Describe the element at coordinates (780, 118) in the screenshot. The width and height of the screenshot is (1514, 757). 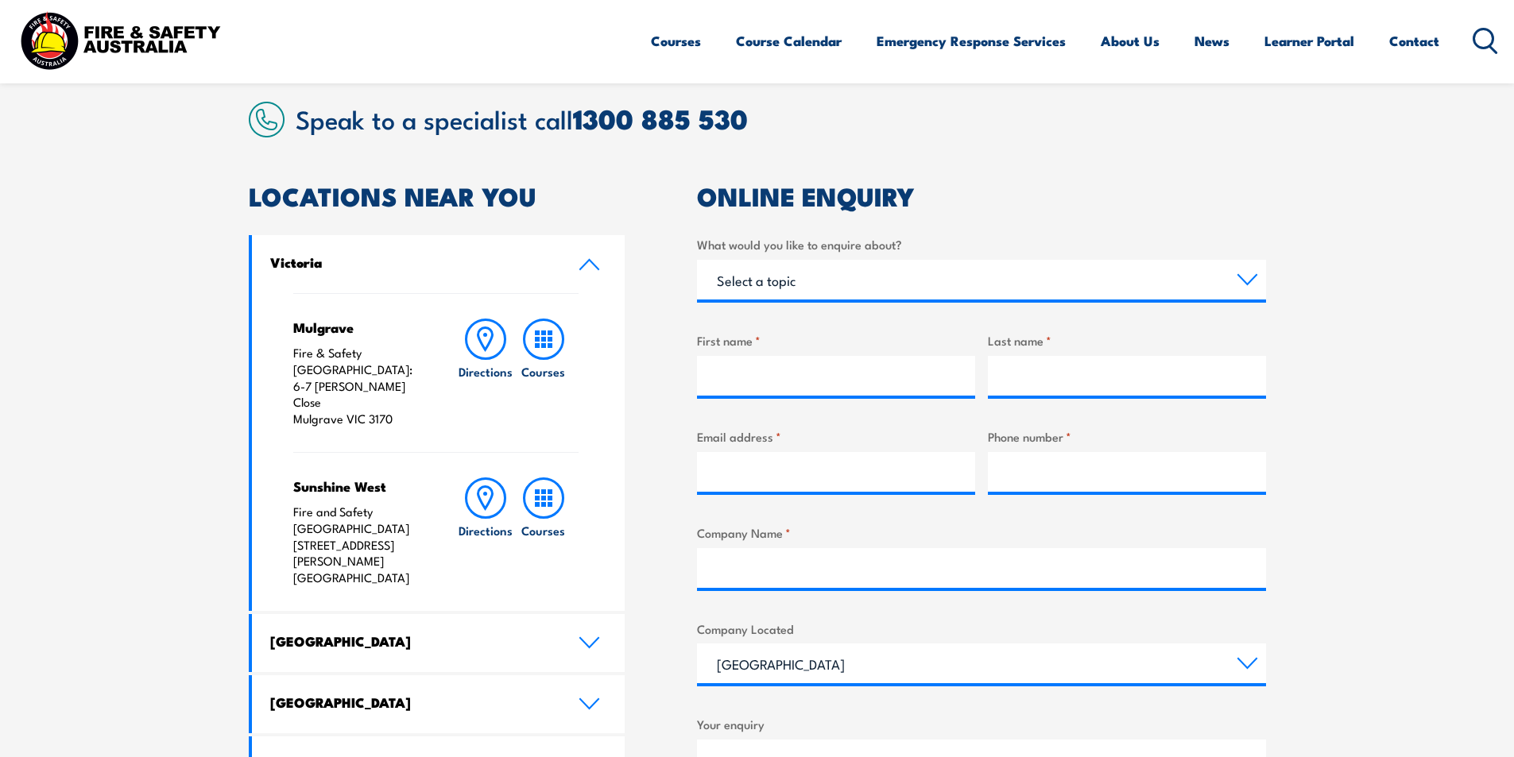
I see `h2: Speak to a specialist call` at that location.